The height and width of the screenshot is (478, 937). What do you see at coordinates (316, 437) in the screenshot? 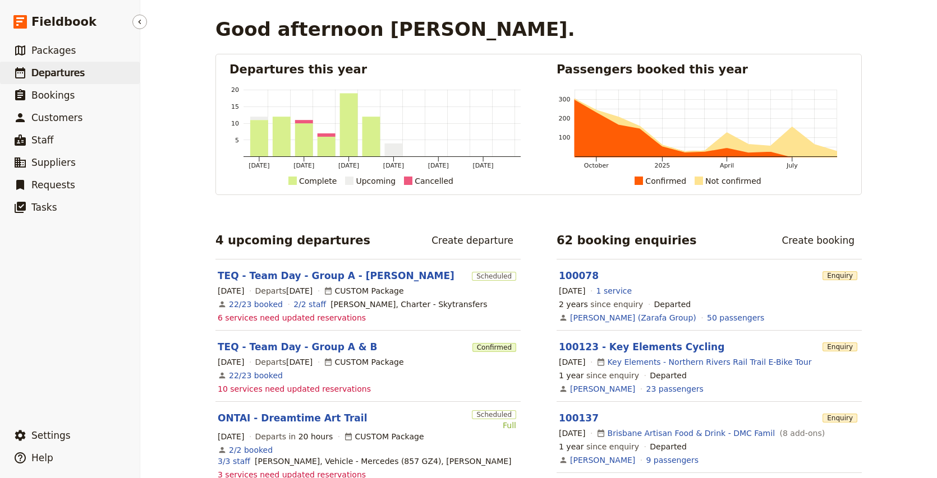
I see `span: 20 hours` at bounding box center [316, 437].